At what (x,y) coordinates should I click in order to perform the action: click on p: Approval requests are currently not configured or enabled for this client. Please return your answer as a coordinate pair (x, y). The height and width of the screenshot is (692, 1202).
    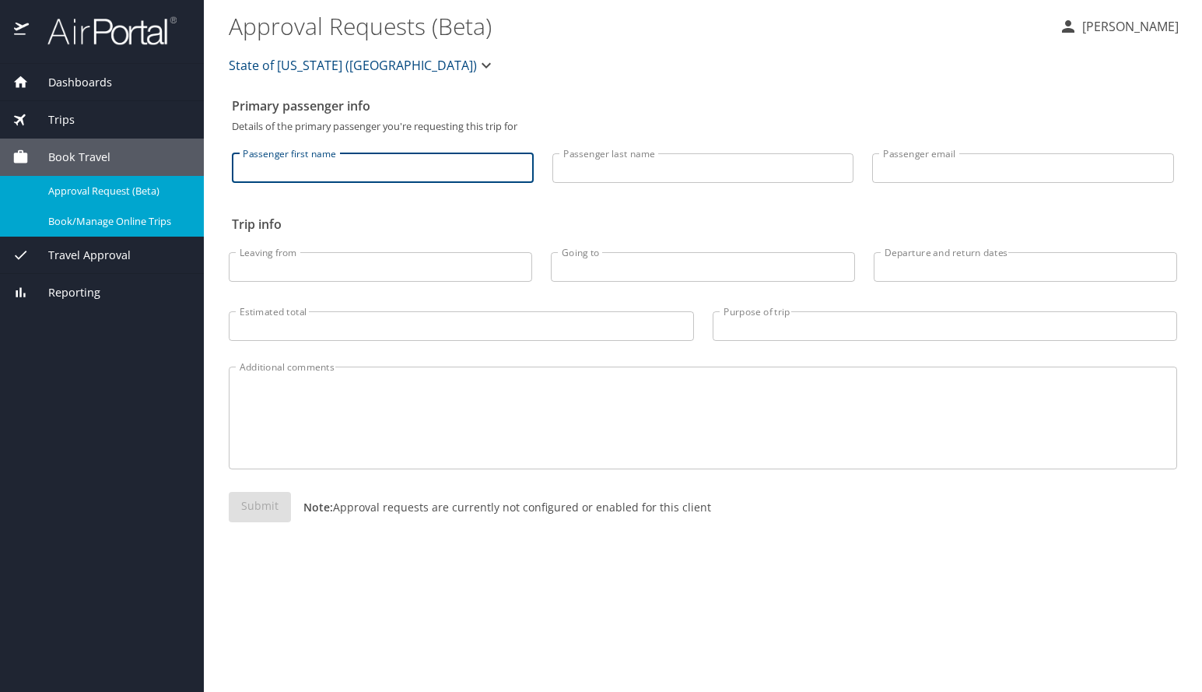
    Looking at the image, I should click on (501, 506).